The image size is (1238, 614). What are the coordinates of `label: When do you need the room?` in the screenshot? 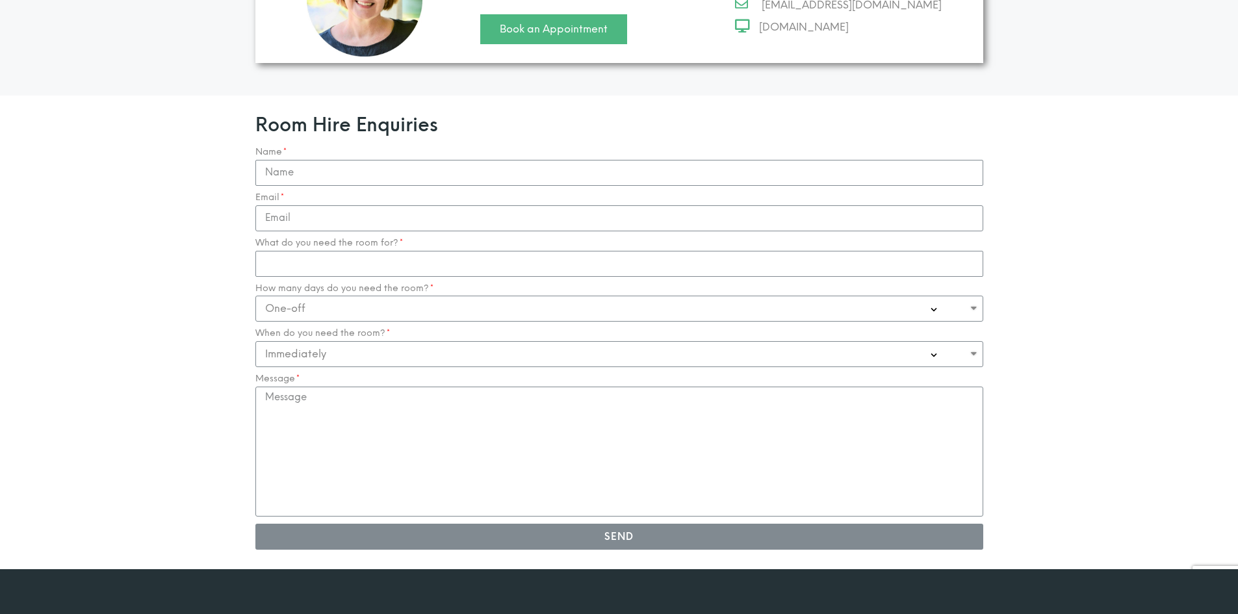 It's located at (323, 333).